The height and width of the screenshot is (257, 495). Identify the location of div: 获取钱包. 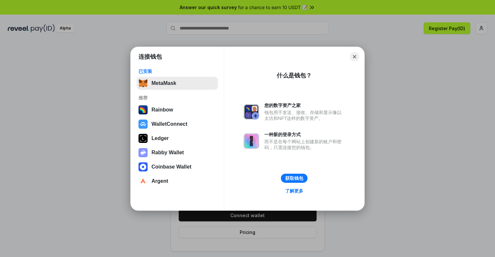
(294, 178).